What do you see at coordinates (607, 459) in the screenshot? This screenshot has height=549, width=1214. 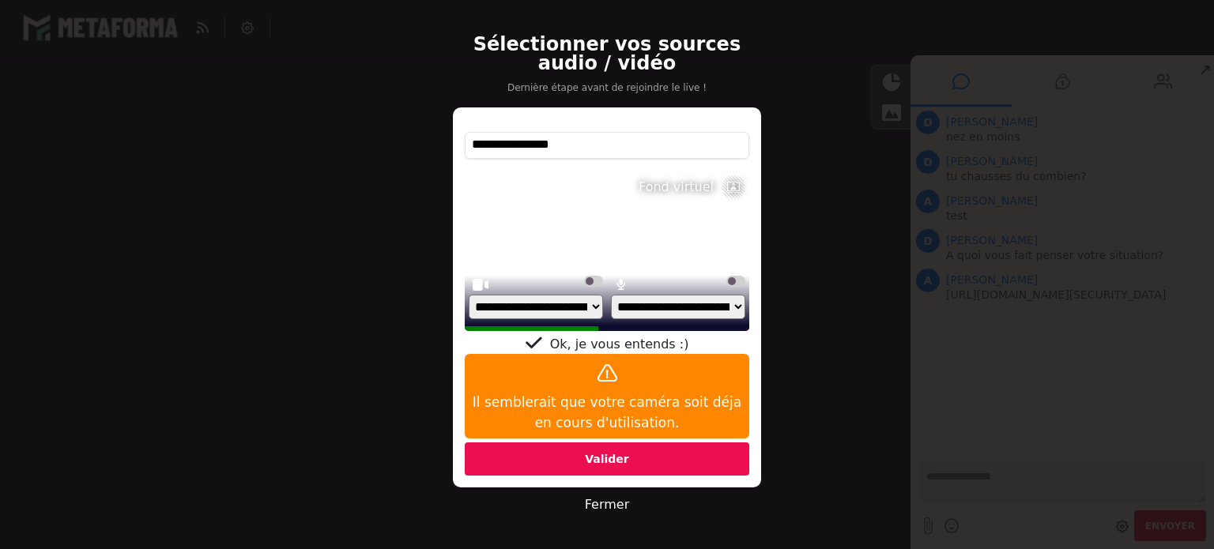 I see `div: Valider` at bounding box center [607, 459].